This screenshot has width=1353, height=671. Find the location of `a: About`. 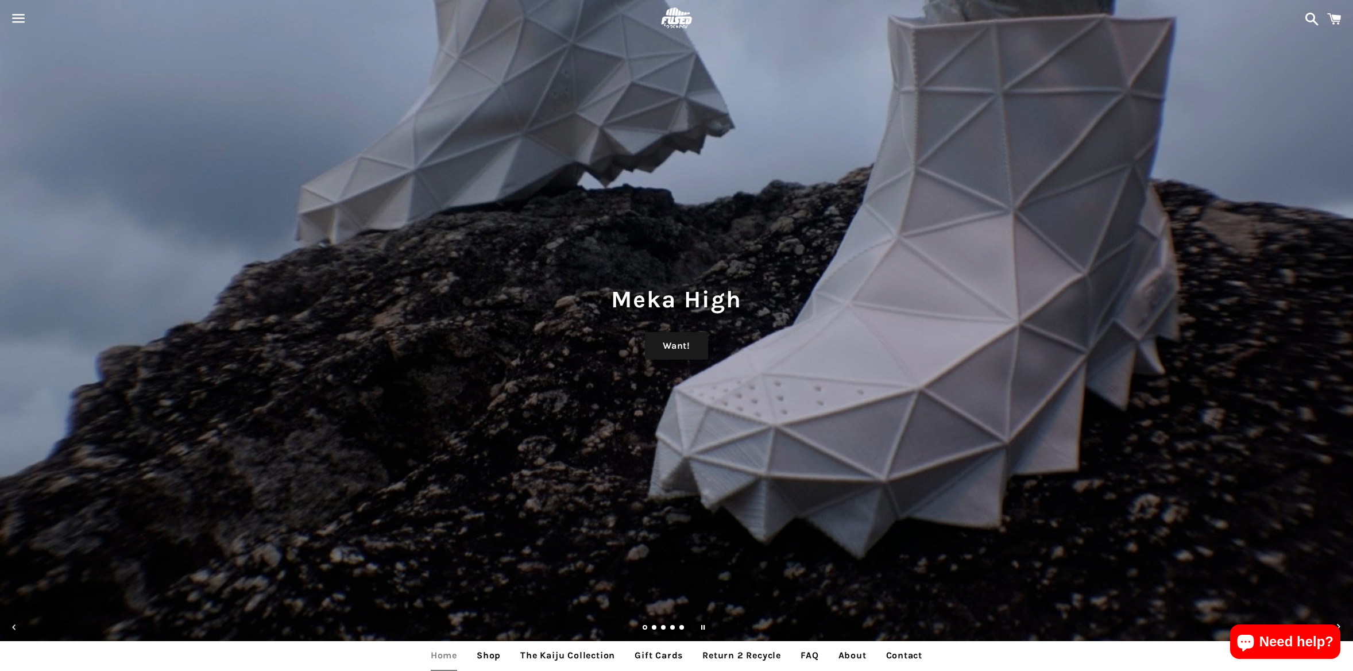

a: About is located at coordinates (853, 655).